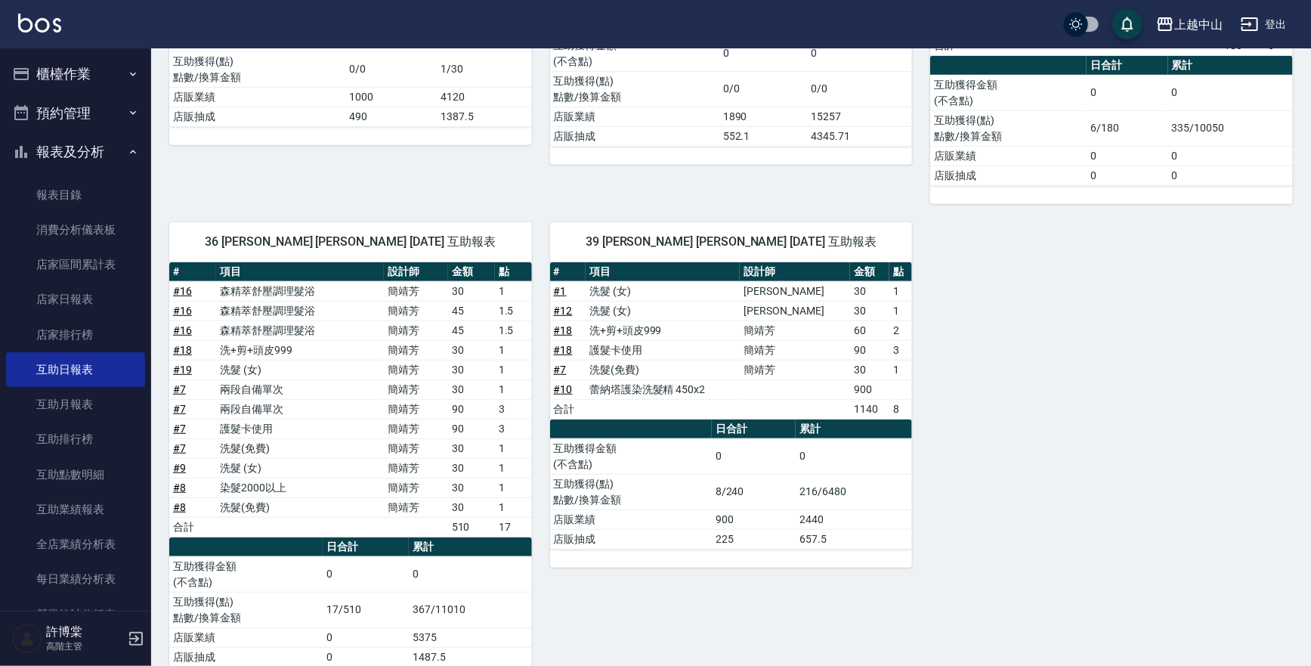 The image size is (1311, 666). Describe the element at coordinates (854, 539) in the screenshot. I see `td: 657.5` at that location.